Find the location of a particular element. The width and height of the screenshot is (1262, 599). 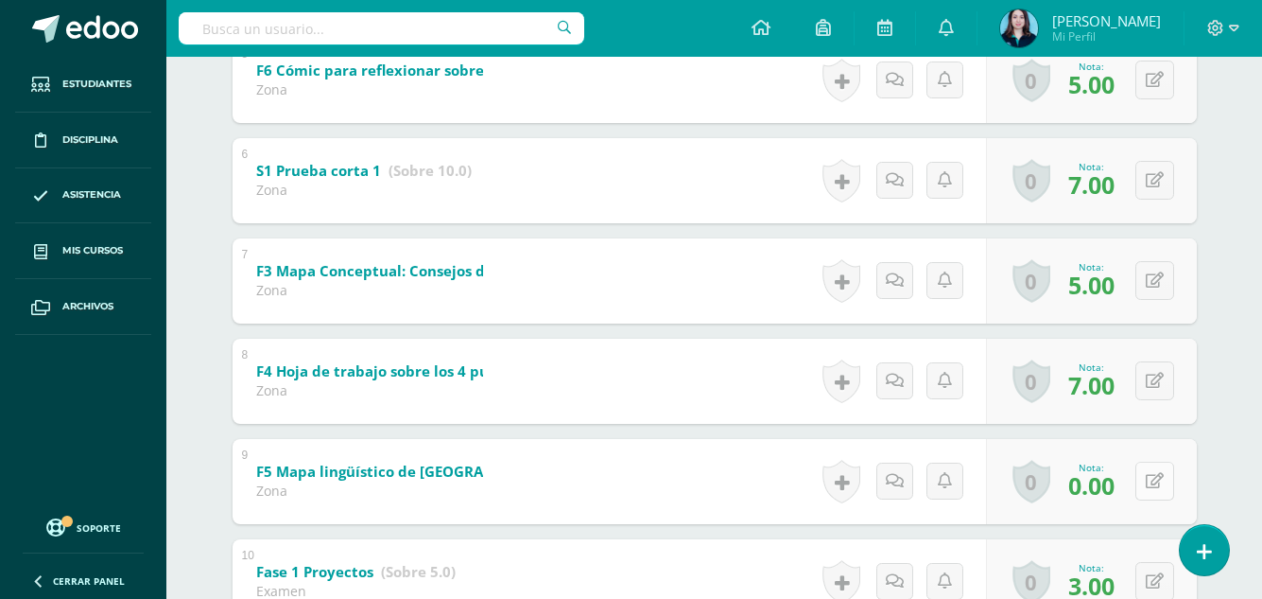

strong: (Sobre 5.0) is located at coordinates (418, 571).